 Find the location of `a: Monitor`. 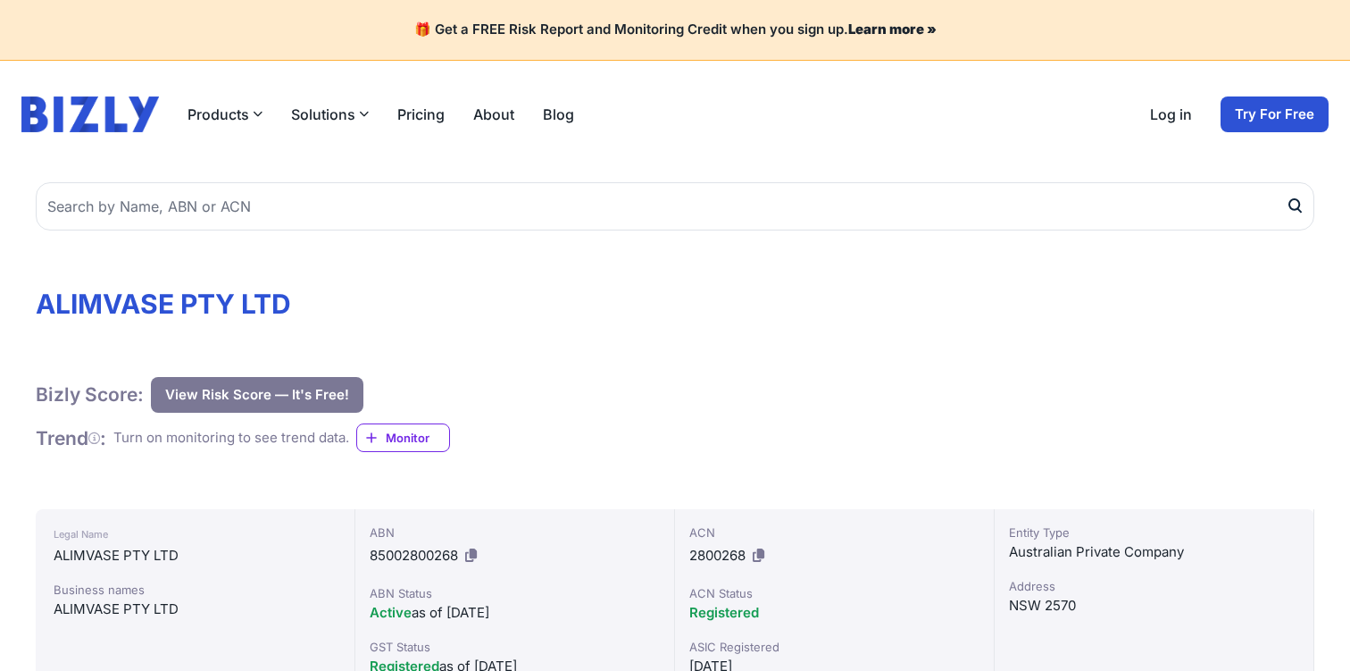

a: Monitor is located at coordinates (403, 438).